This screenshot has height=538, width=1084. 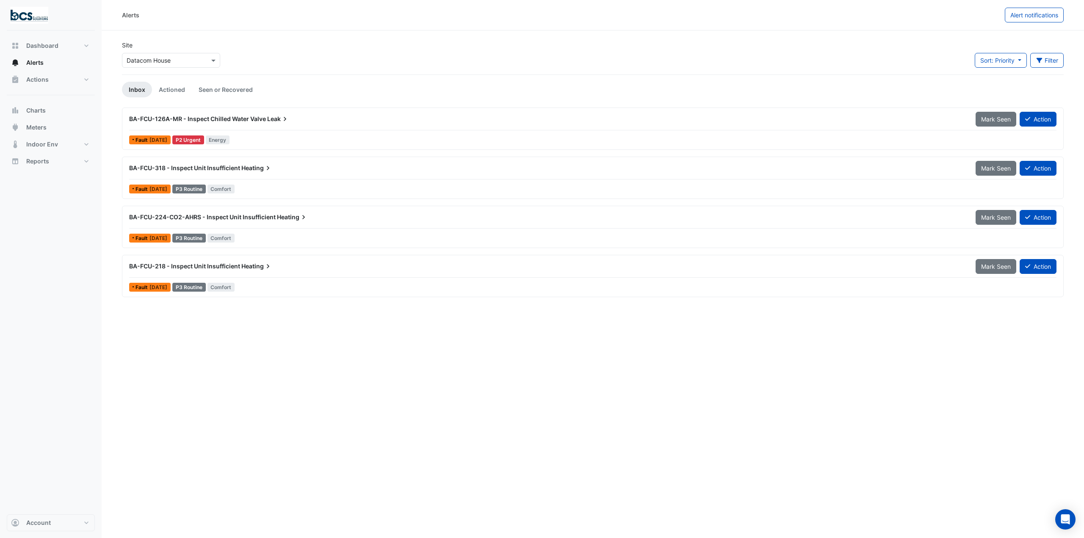 What do you see at coordinates (172, 89) in the screenshot?
I see `a: Actioned` at bounding box center [172, 89].